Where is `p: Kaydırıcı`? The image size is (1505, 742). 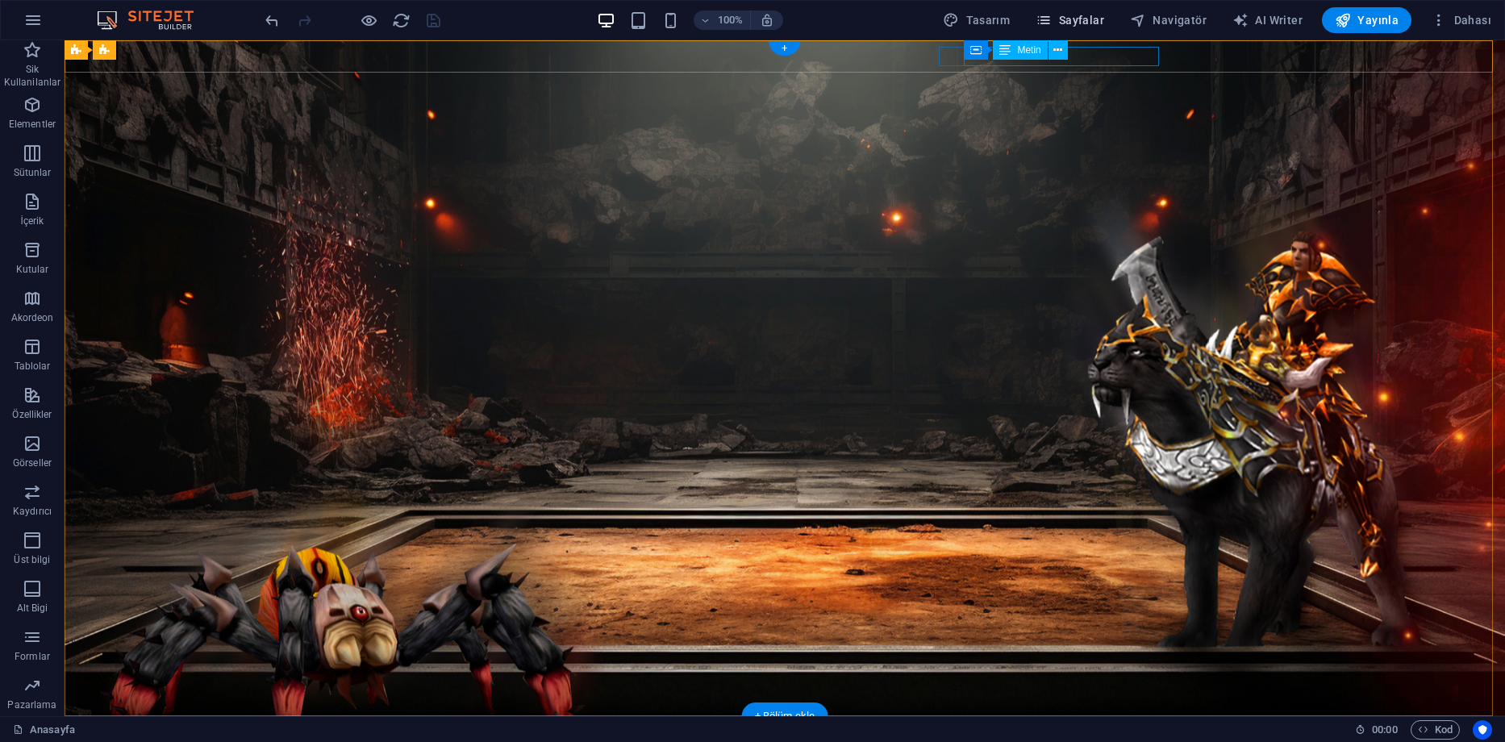 p: Kaydırıcı is located at coordinates (32, 511).